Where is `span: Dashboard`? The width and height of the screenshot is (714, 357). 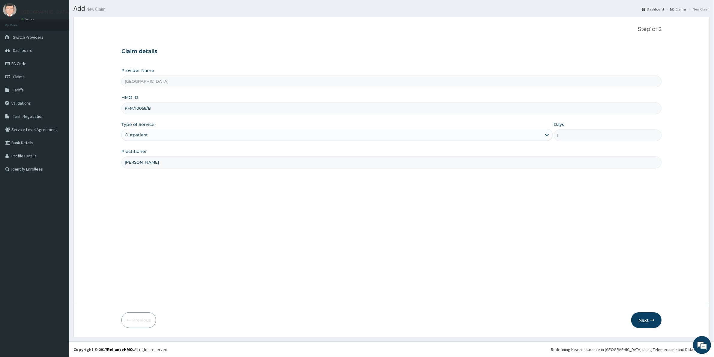
span: Dashboard is located at coordinates (23, 50).